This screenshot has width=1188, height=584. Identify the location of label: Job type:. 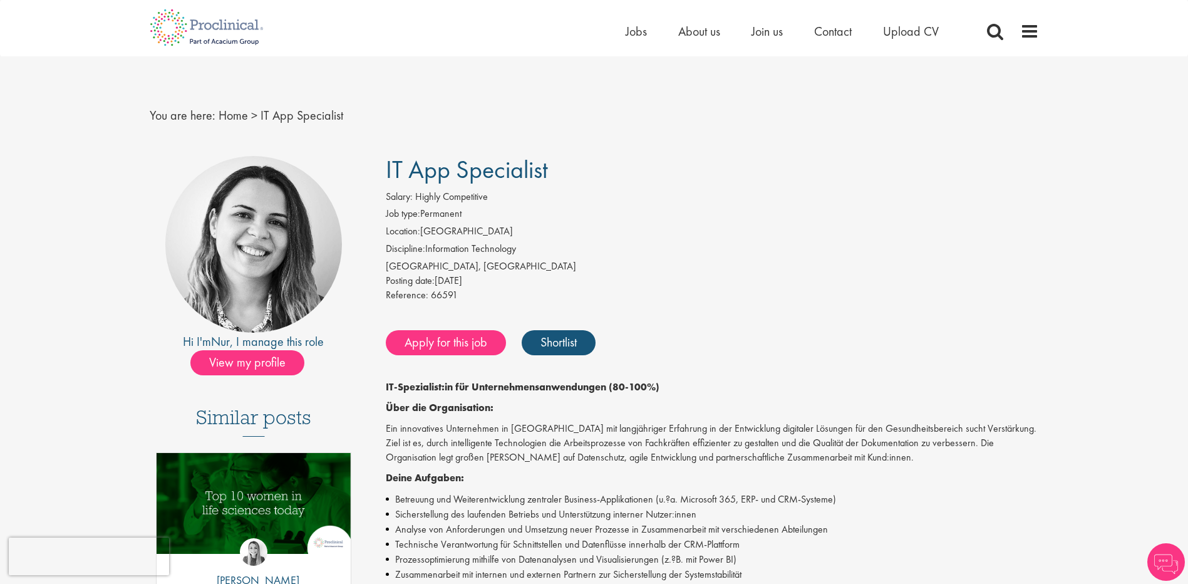
(403, 214).